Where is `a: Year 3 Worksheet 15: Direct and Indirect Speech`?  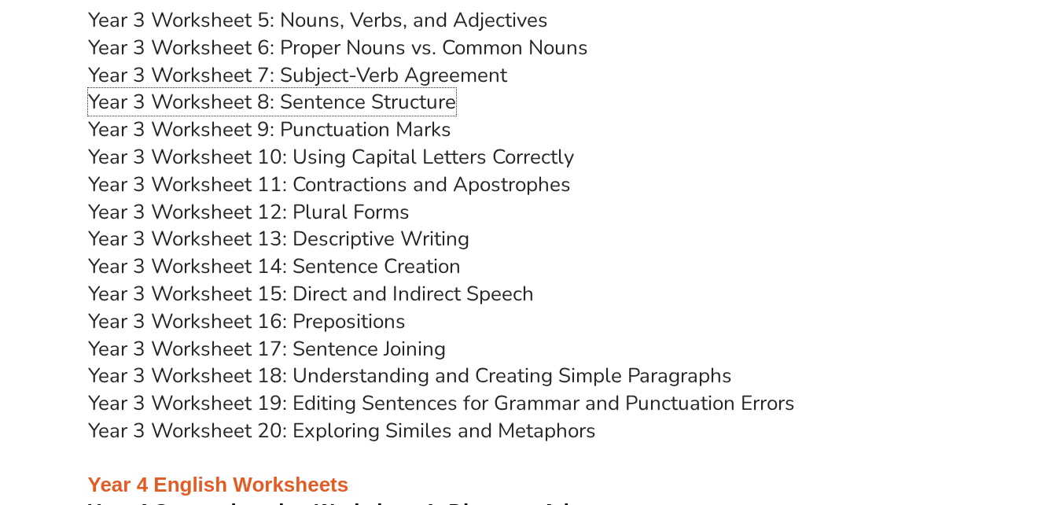 a: Year 3 Worksheet 15: Direct and Indirect Speech is located at coordinates (311, 293).